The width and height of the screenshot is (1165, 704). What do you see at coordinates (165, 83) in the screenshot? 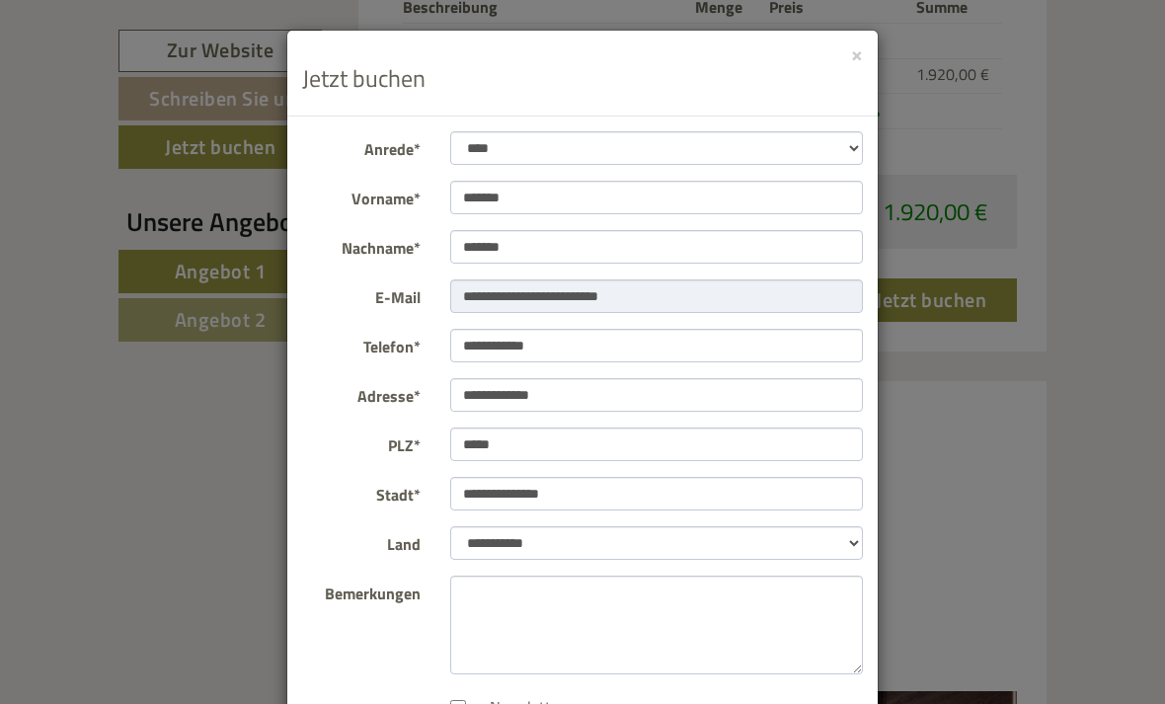
I see `div: Guten Tag, wie können wir Ihnen helfen?` at bounding box center [165, 83].